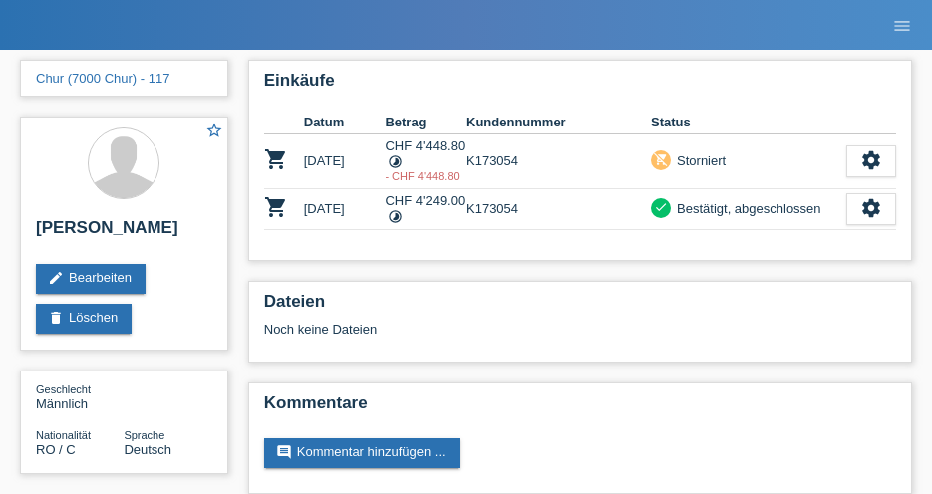  Describe the element at coordinates (902, 25) in the screenshot. I see `a: menu` at that location.